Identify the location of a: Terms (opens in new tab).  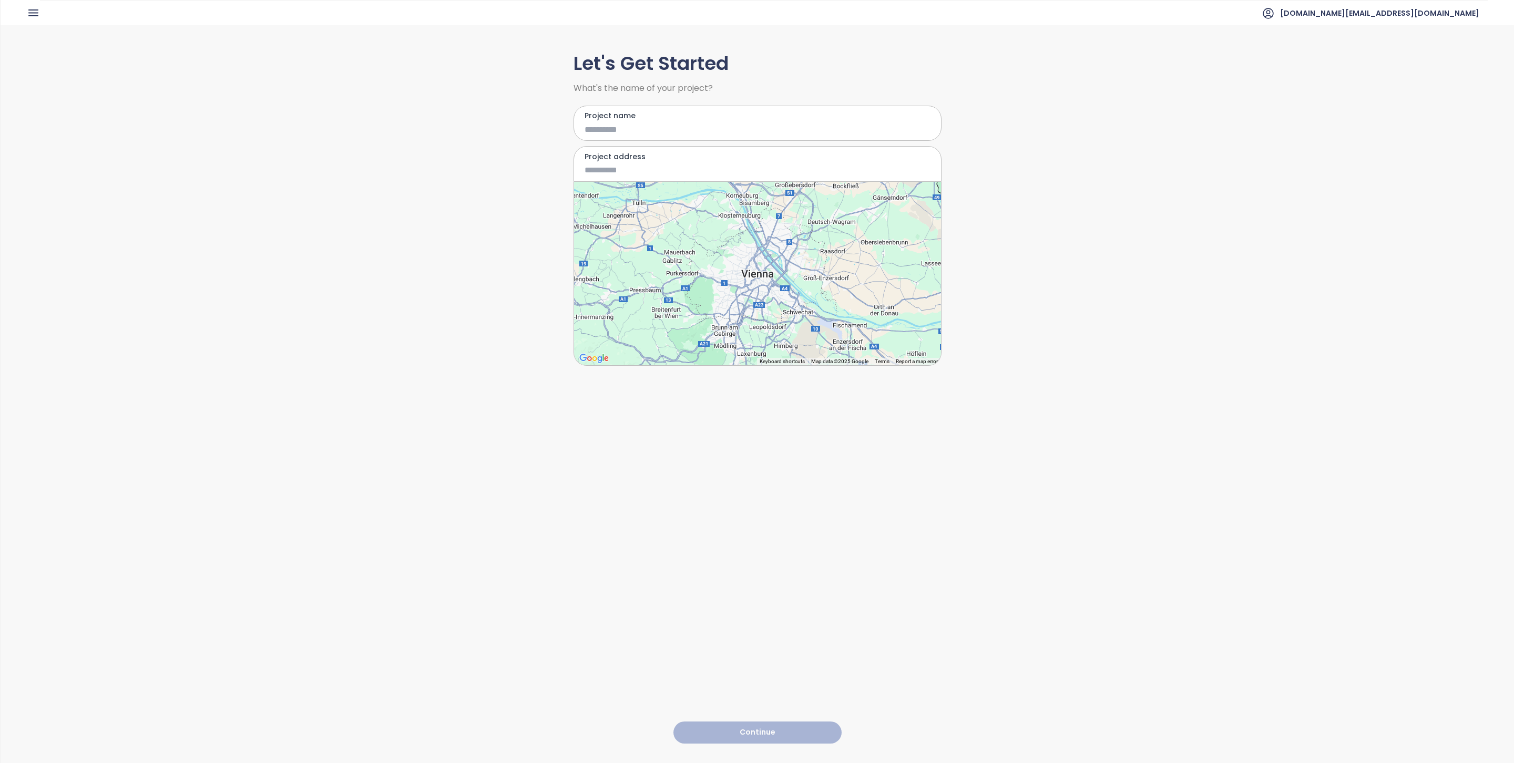
(882, 361).